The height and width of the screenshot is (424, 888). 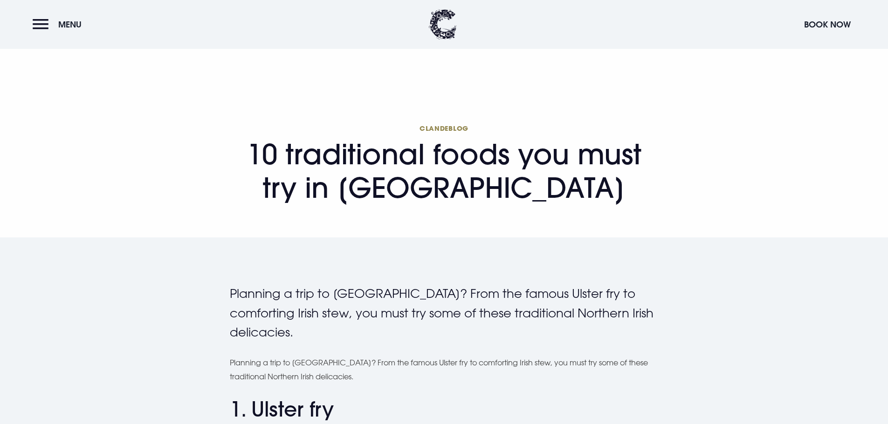 I want to click on button: Menu, so click(x=59, y=24).